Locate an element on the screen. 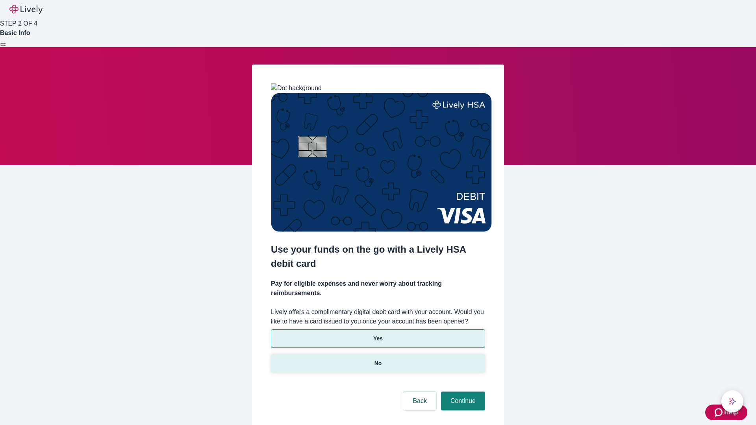  h2: Use your funds on the go with a Lively HSA debit card is located at coordinates (378, 257).